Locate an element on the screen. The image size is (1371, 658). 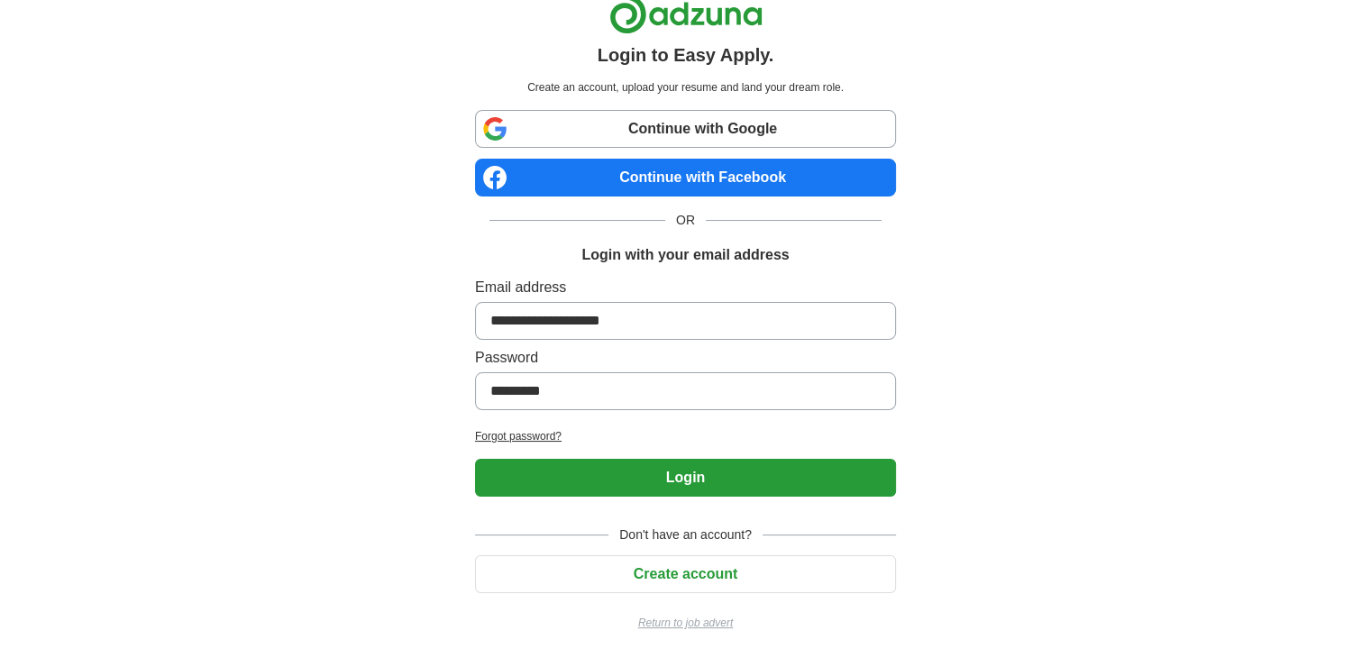
span: OR is located at coordinates (685, 220).